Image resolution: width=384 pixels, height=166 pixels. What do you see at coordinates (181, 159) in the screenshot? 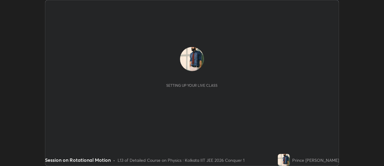
I see `div: L13 of Detailed Course on Physics : Kolkata IIT JEE 2026 Conquer 1` at bounding box center [181, 159].